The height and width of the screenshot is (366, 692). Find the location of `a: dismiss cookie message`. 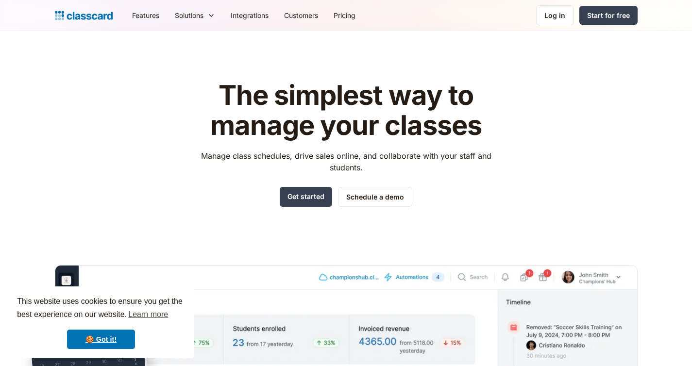

a: dismiss cookie message is located at coordinates (101, 339).